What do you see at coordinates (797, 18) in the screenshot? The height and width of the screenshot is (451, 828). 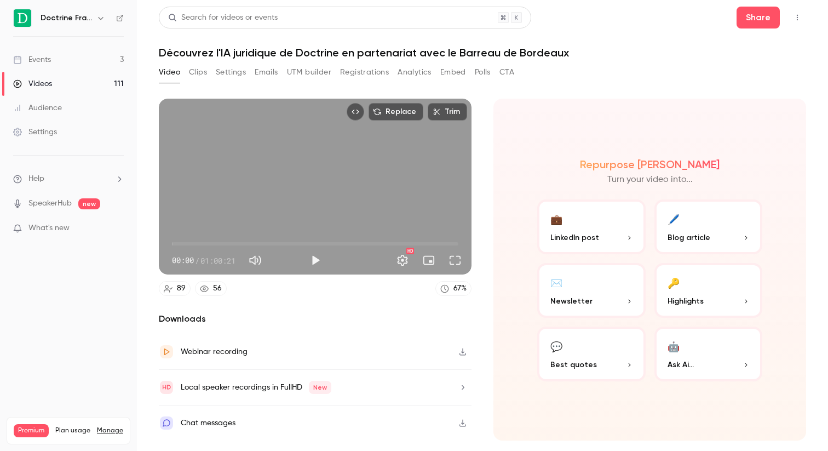 I see `button: Top Bar Actions` at bounding box center [797, 18].